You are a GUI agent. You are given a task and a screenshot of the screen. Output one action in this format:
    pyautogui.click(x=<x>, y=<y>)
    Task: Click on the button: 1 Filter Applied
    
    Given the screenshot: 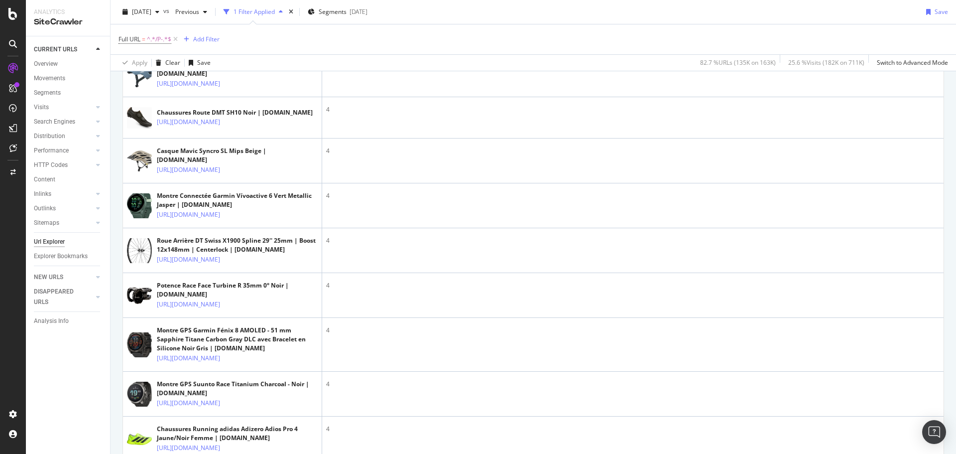 What is the action you would take?
    pyautogui.click(x=253, y=12)
    